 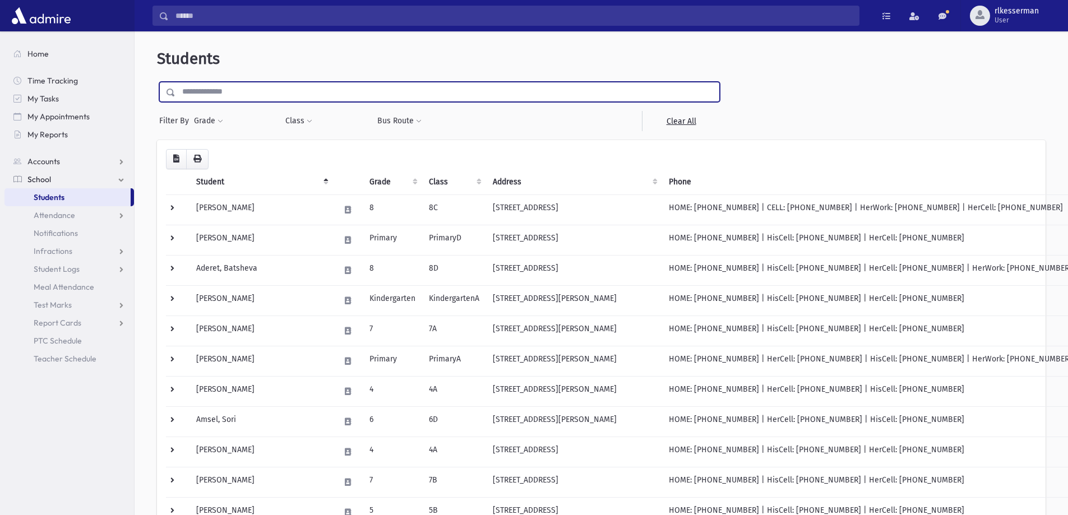 I want to click on a: School, so click(x=69, y=179).